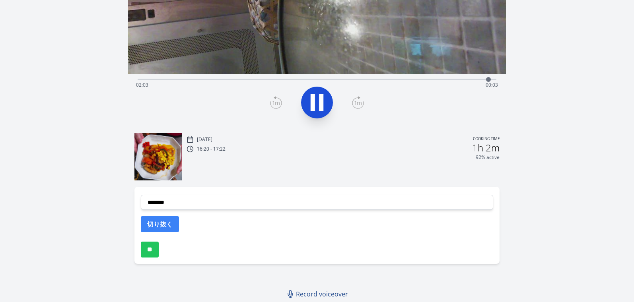  What do you see at coordinates (160, 224) in the screenshot?
I see `button: 切り抜く` at bounding box center [160, 224].